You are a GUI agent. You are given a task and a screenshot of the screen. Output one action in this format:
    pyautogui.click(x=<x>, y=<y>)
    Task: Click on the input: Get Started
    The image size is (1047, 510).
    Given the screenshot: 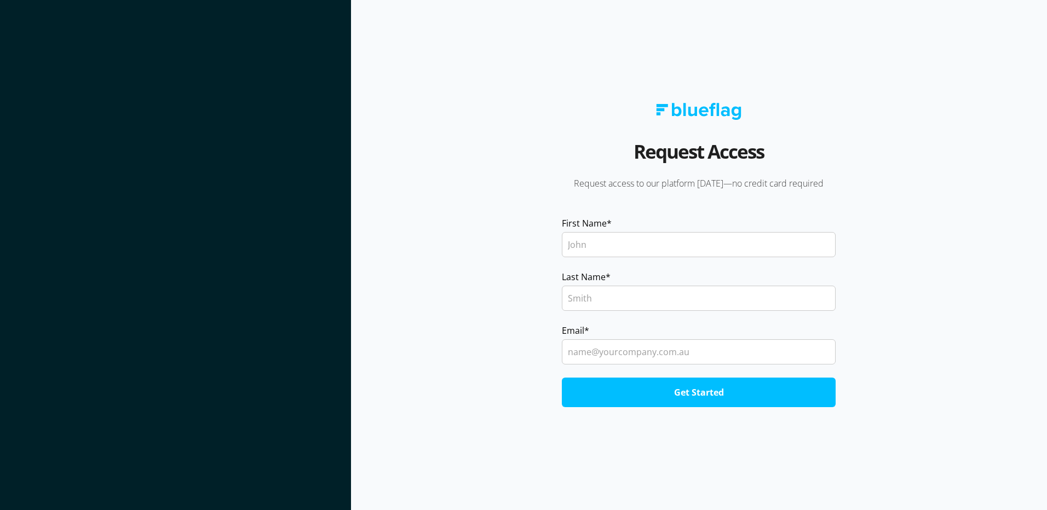 What is the action you would take?
    pyautogui.click(x=699, y=393)
    